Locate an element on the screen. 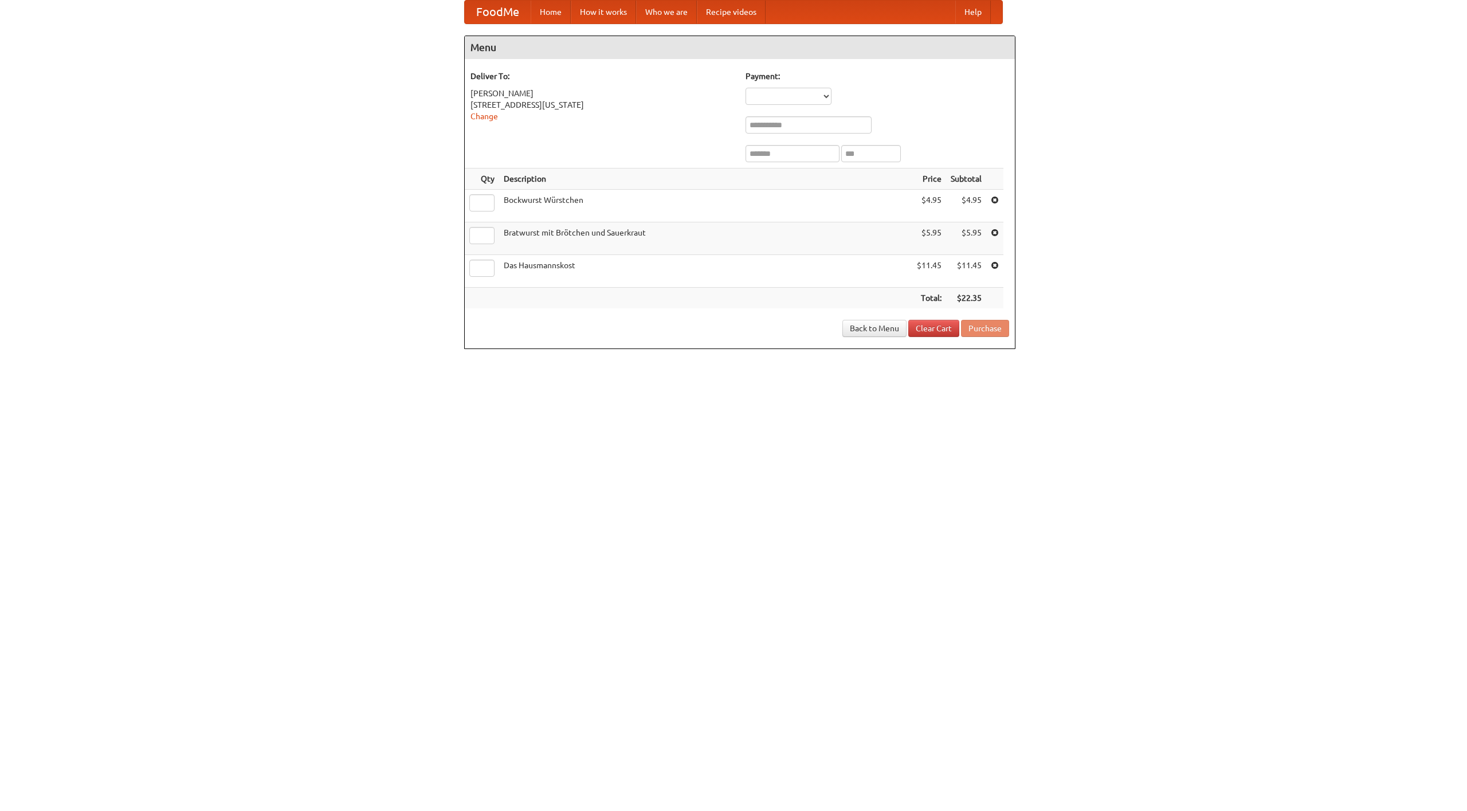 The width and height of the screenshot is (1467, 811). h5: Payment: is located at coordinates (877, 76).